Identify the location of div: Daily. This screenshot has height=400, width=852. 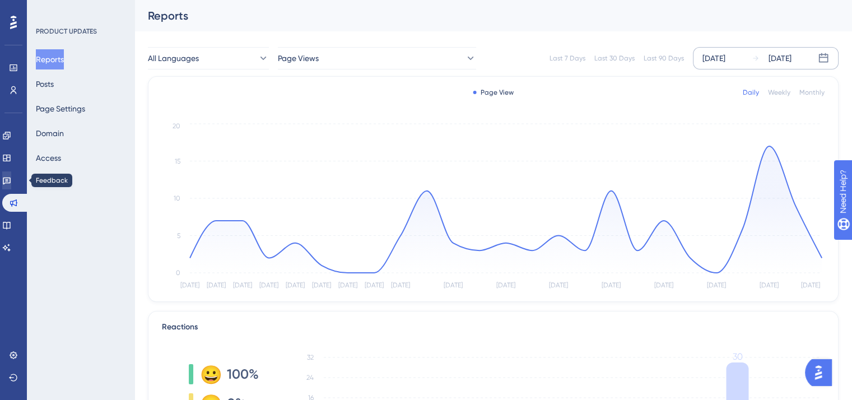
(751, 92).